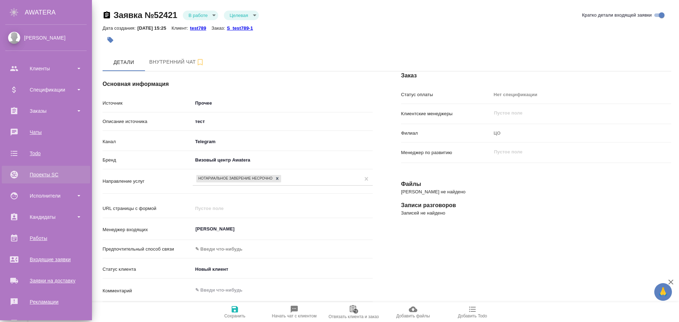 The width and height of the screenshot is (679, 322). What do you see at coordinates (243, 28) in the screenshot?
I see `a: S_test789-1` at bounding box center [243, 28].